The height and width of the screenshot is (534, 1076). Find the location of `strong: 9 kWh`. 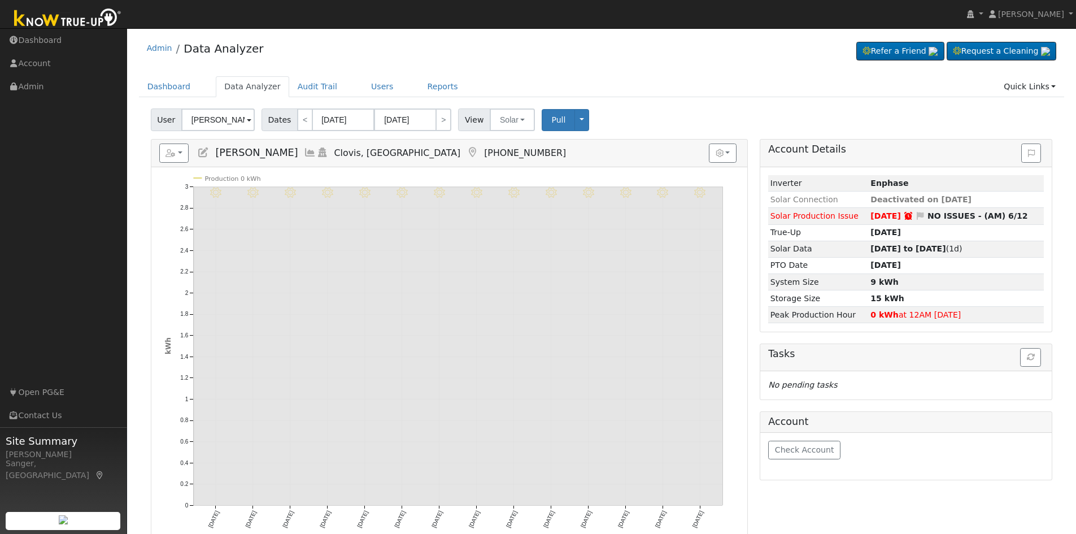

strong: 9 kWh is located at coordinates (885, 282).